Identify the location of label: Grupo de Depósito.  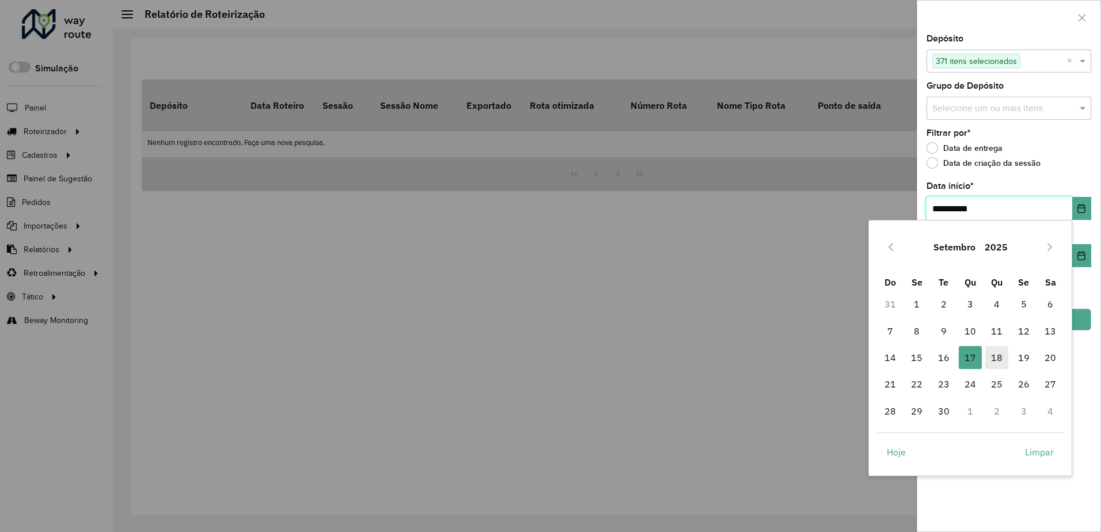
(965, 86).